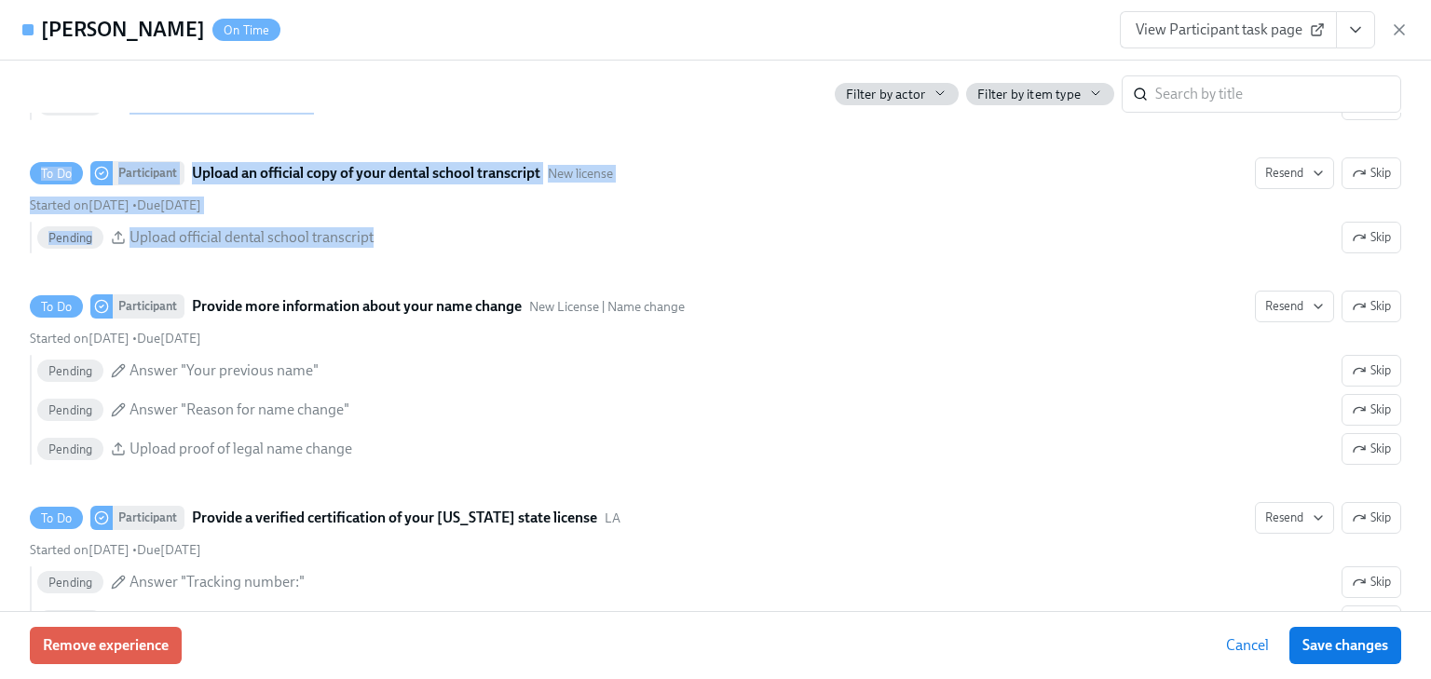  I want to click on strong: Upload an official copy of your dental school transcript, so click(366, 173).